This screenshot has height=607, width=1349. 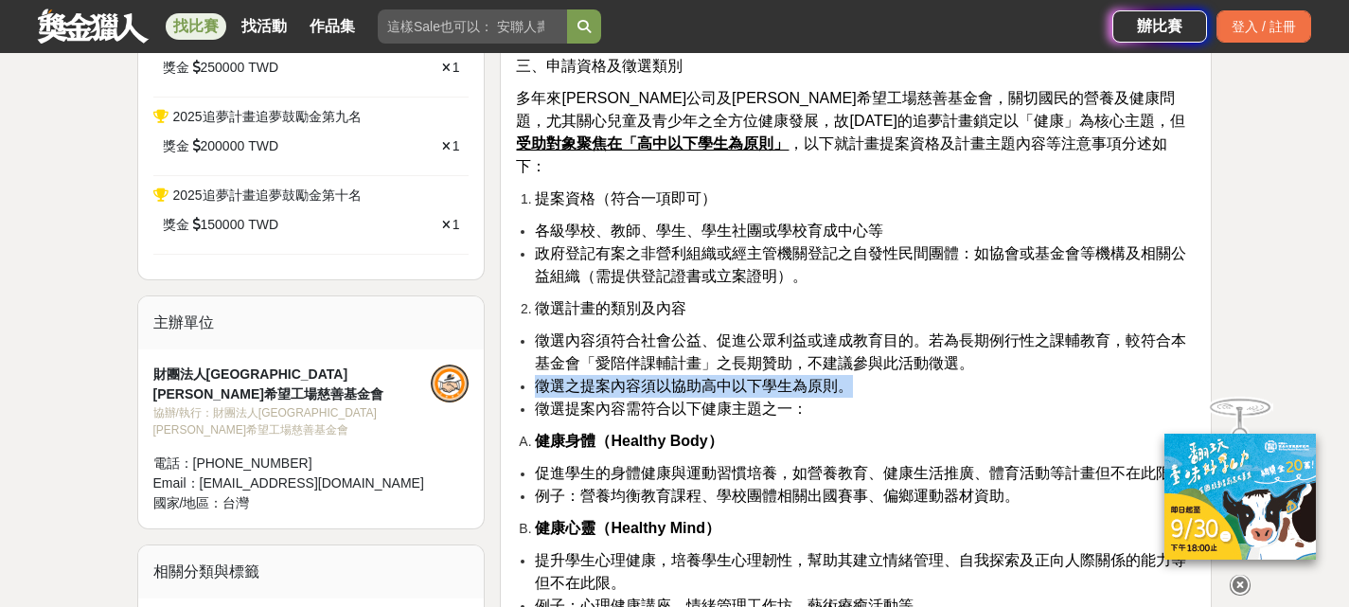 What do you see at coordinates (472, 26) in the screenshot?
I see `input: 這樣Sale也可以： 安聯人壽創意銷售法募集` at bounding box center [472, 26].